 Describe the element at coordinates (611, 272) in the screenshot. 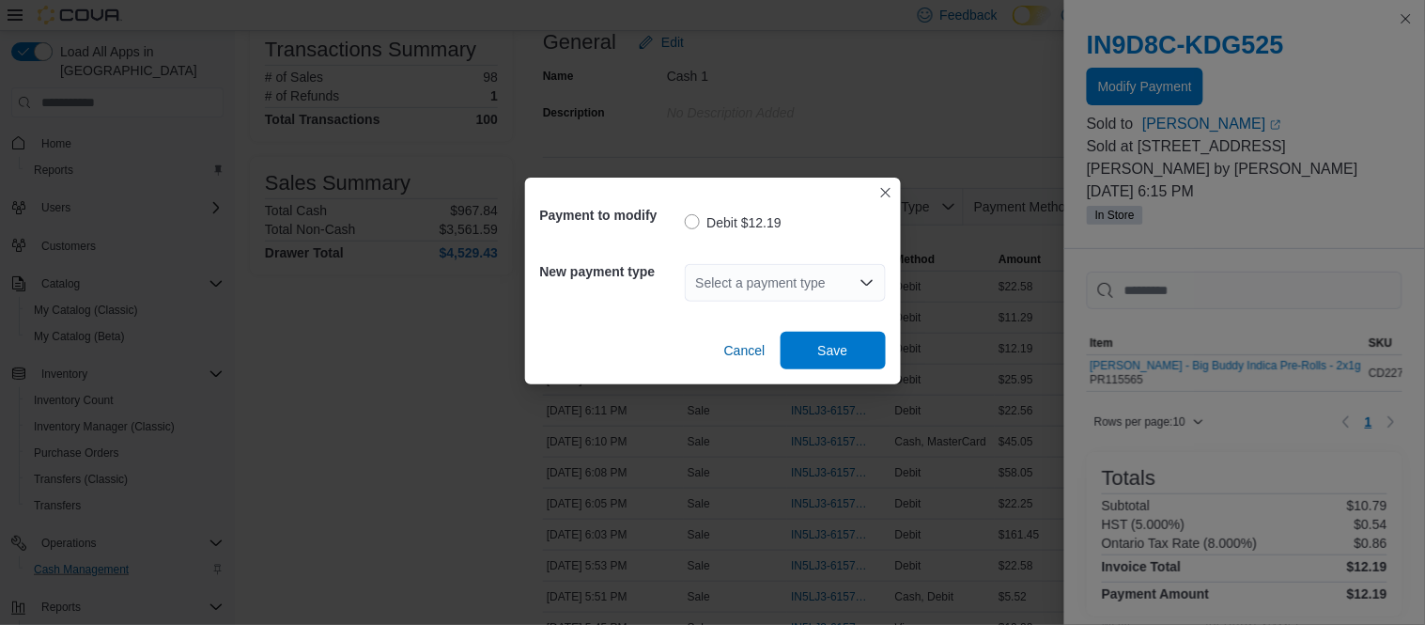

I see `h5: New payment type` at that location.